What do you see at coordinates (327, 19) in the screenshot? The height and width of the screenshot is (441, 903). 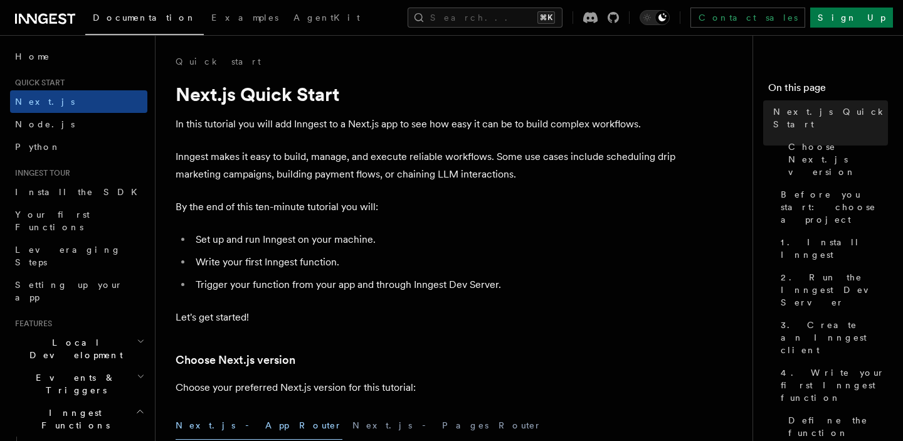 I see `a: AgentKit` at bounding box center [327, 19].